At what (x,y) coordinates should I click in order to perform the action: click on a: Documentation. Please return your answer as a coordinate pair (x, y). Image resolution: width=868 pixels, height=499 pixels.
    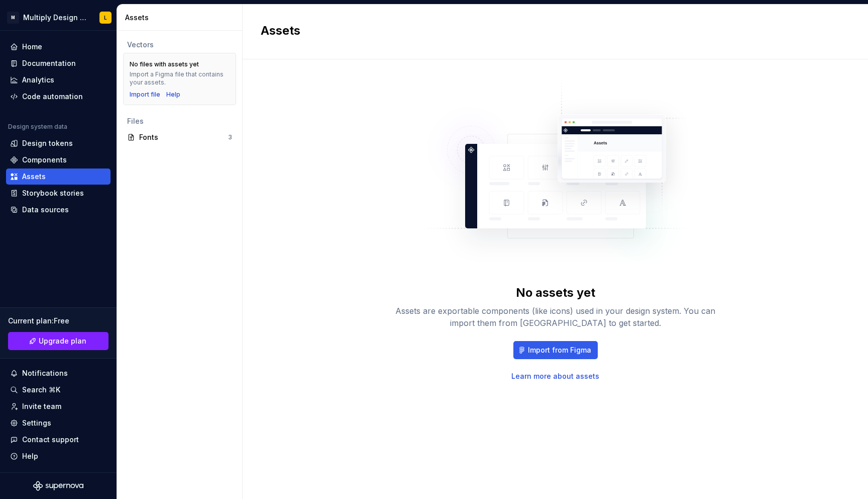
    Looking at the image, I should click on (58, 63).